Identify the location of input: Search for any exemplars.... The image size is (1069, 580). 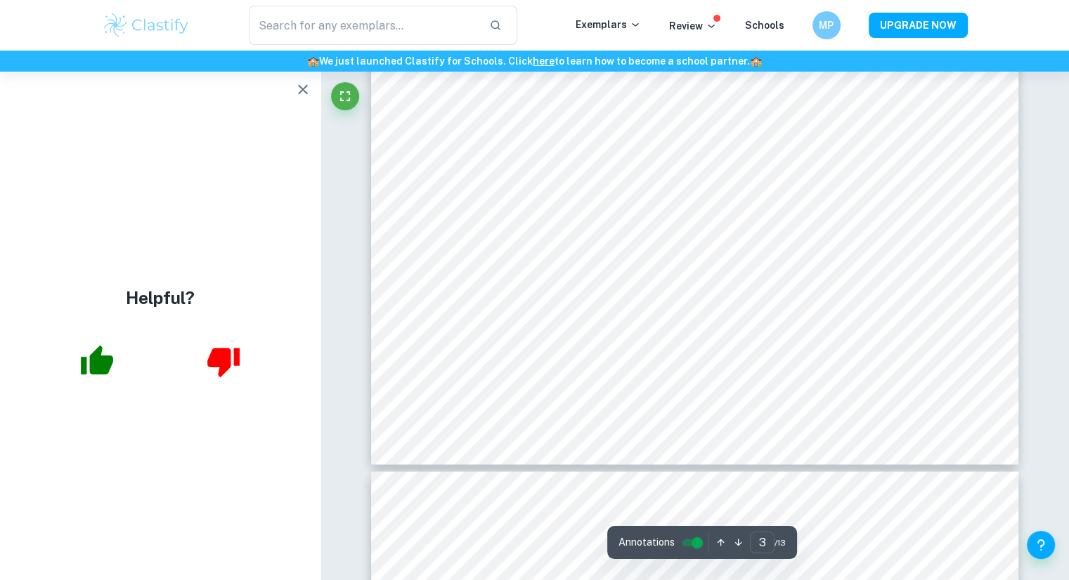
(363, 25).